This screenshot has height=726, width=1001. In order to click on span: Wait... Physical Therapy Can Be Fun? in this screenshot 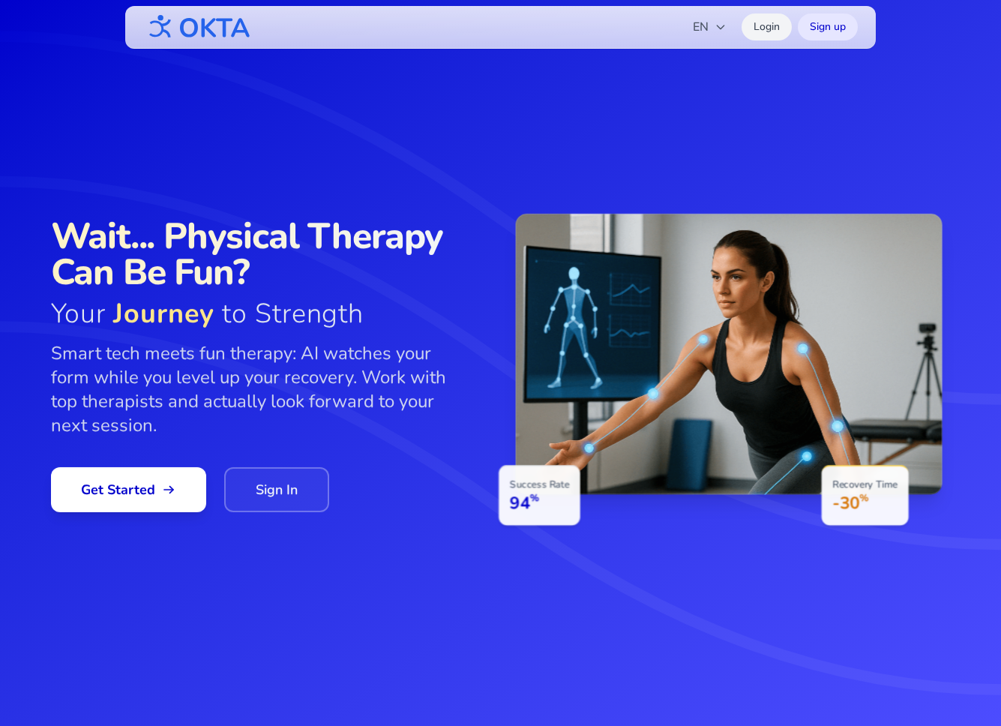, I will do `click(261, 254)`.